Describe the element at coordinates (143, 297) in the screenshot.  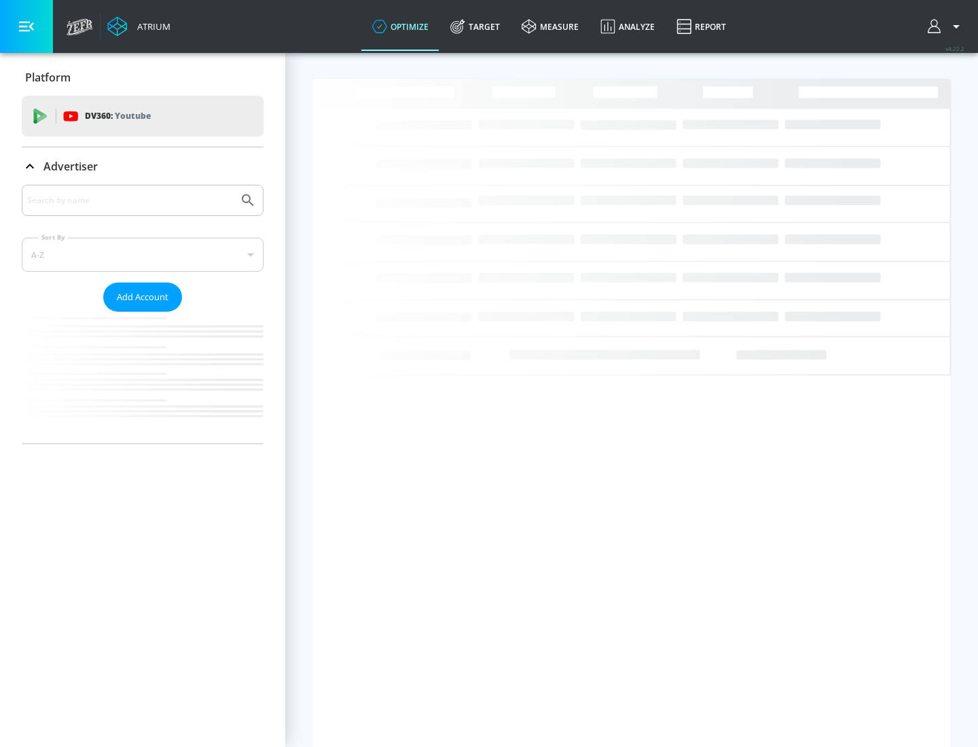
I see `button: Add Account` at that location.